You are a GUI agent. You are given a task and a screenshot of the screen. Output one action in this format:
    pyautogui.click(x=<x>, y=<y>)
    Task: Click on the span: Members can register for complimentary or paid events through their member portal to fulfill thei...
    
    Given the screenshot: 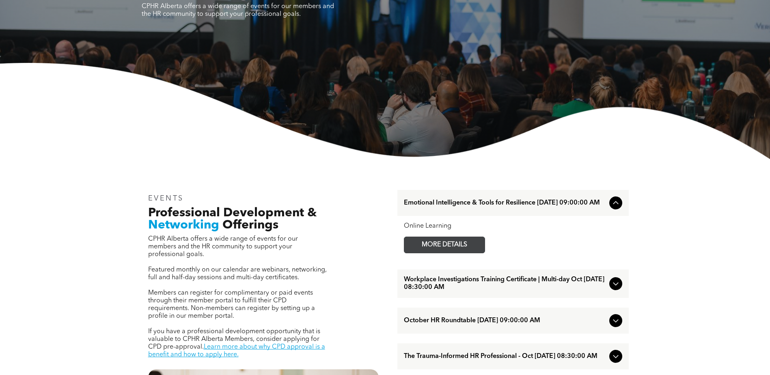 What is the action you would take?
    pyautogui.click(x=231, y=304)
    